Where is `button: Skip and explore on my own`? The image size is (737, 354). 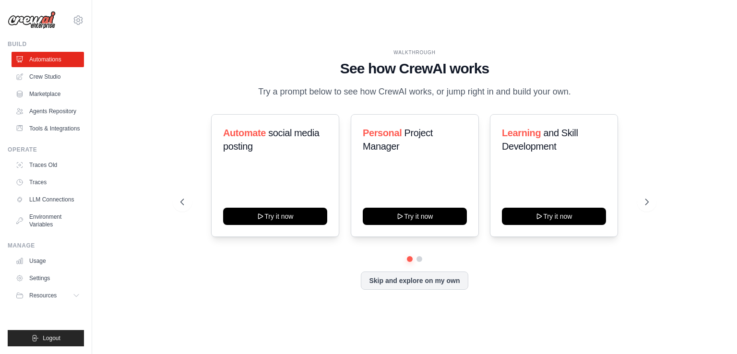 button: Skip and explore on my own is located at coordinates (414, 281).